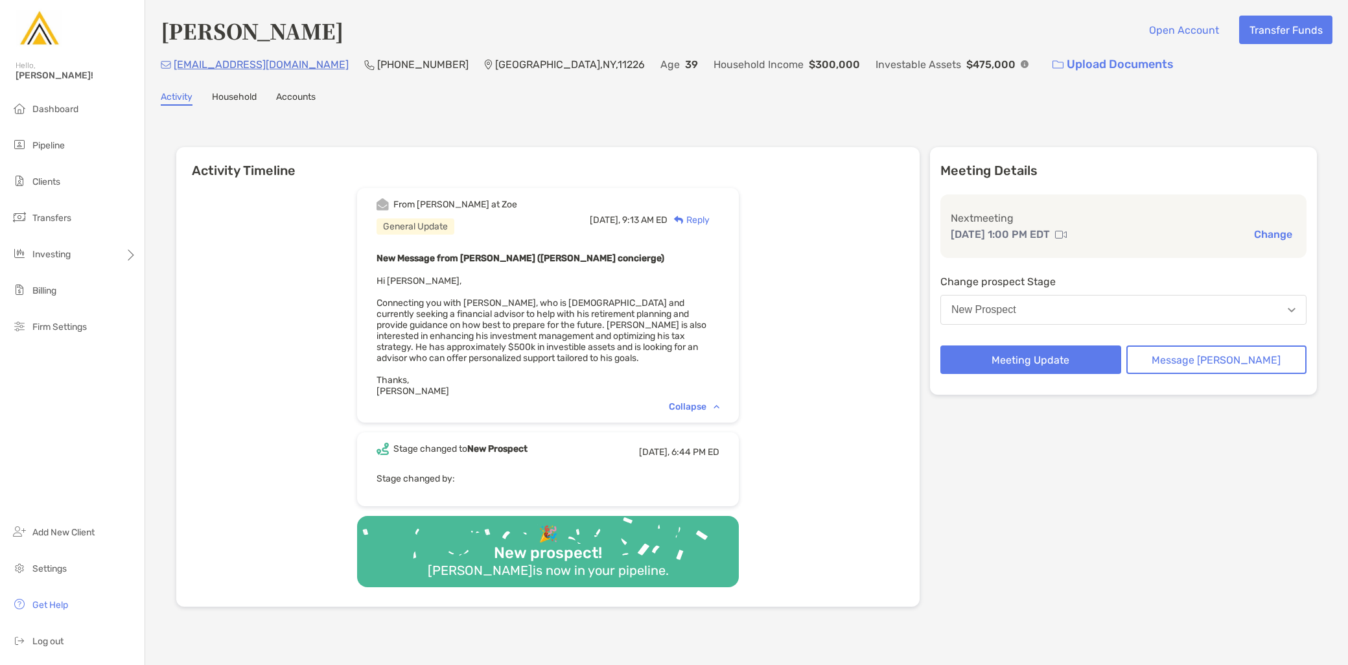 The height and width of the screenshot is (665, 1348). Describe the element at coordinates (834, 64) in the screenshot. I see `p: $300,000` at that location.